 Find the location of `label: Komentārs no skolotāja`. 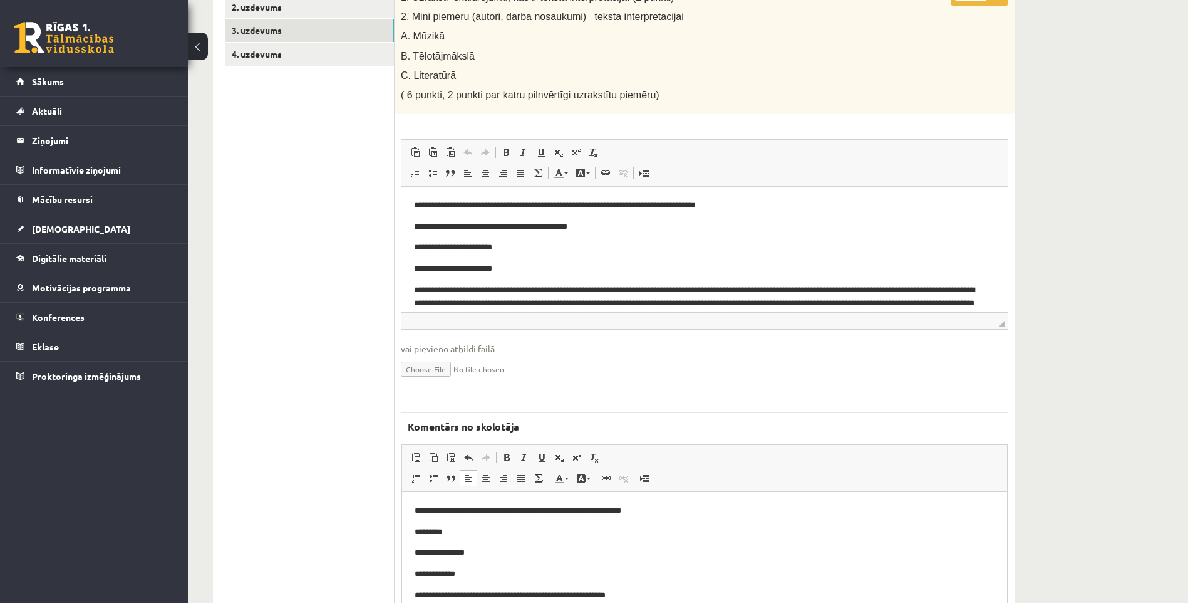

label: Komentārs no skolotāja is located at coordinates (464, 427).